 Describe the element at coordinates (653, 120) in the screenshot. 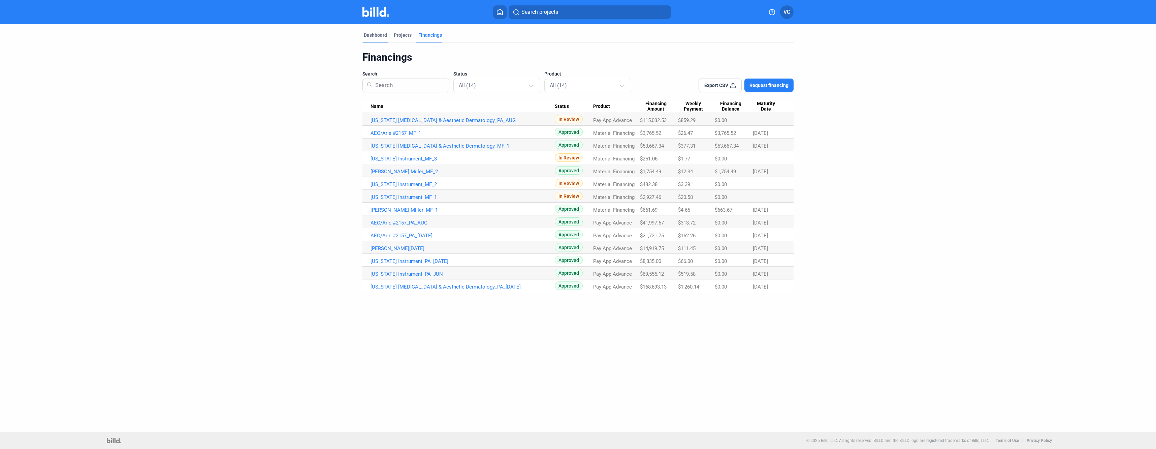

I see `span: $115,032.53` at that location.